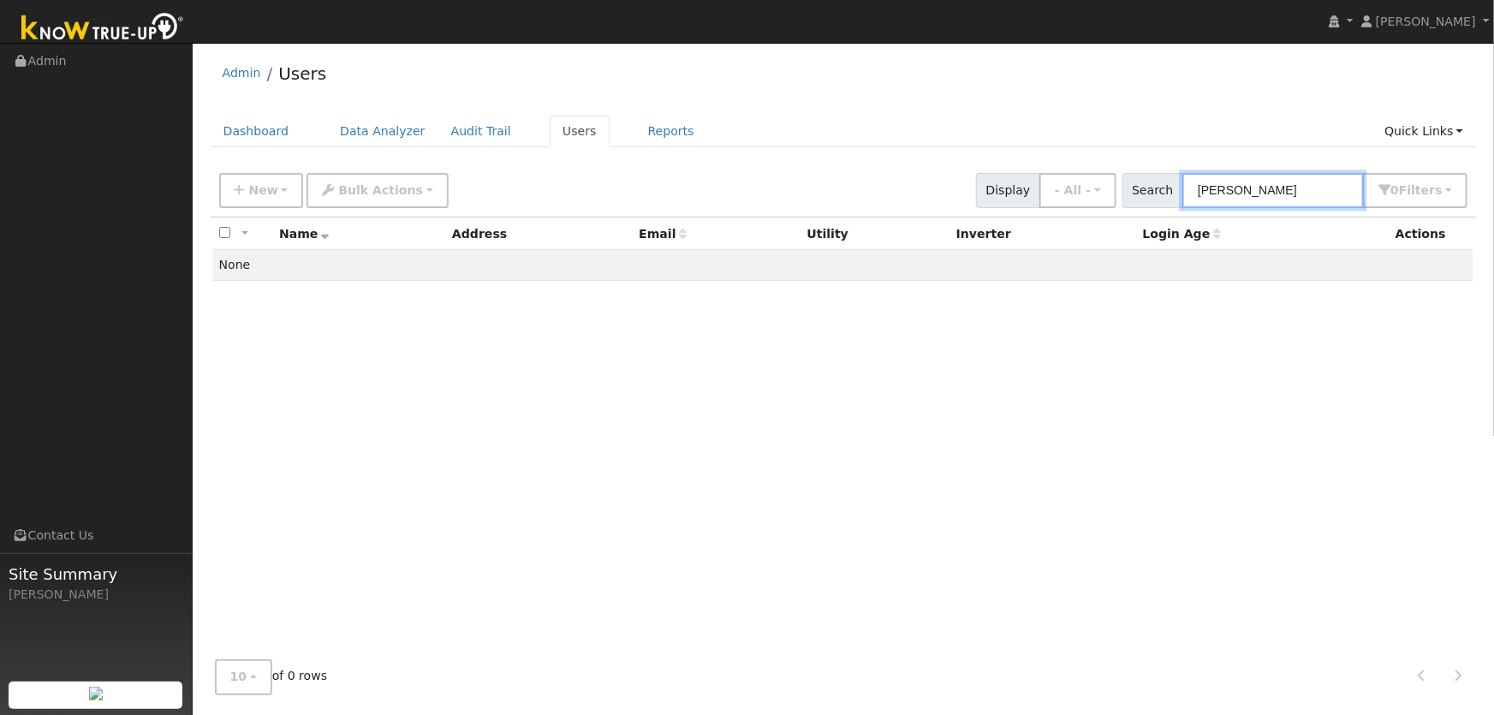 Image resolution: width=1494 pixels, height=715 pixels. I want to click on button: - All -, so click(1078, 190).